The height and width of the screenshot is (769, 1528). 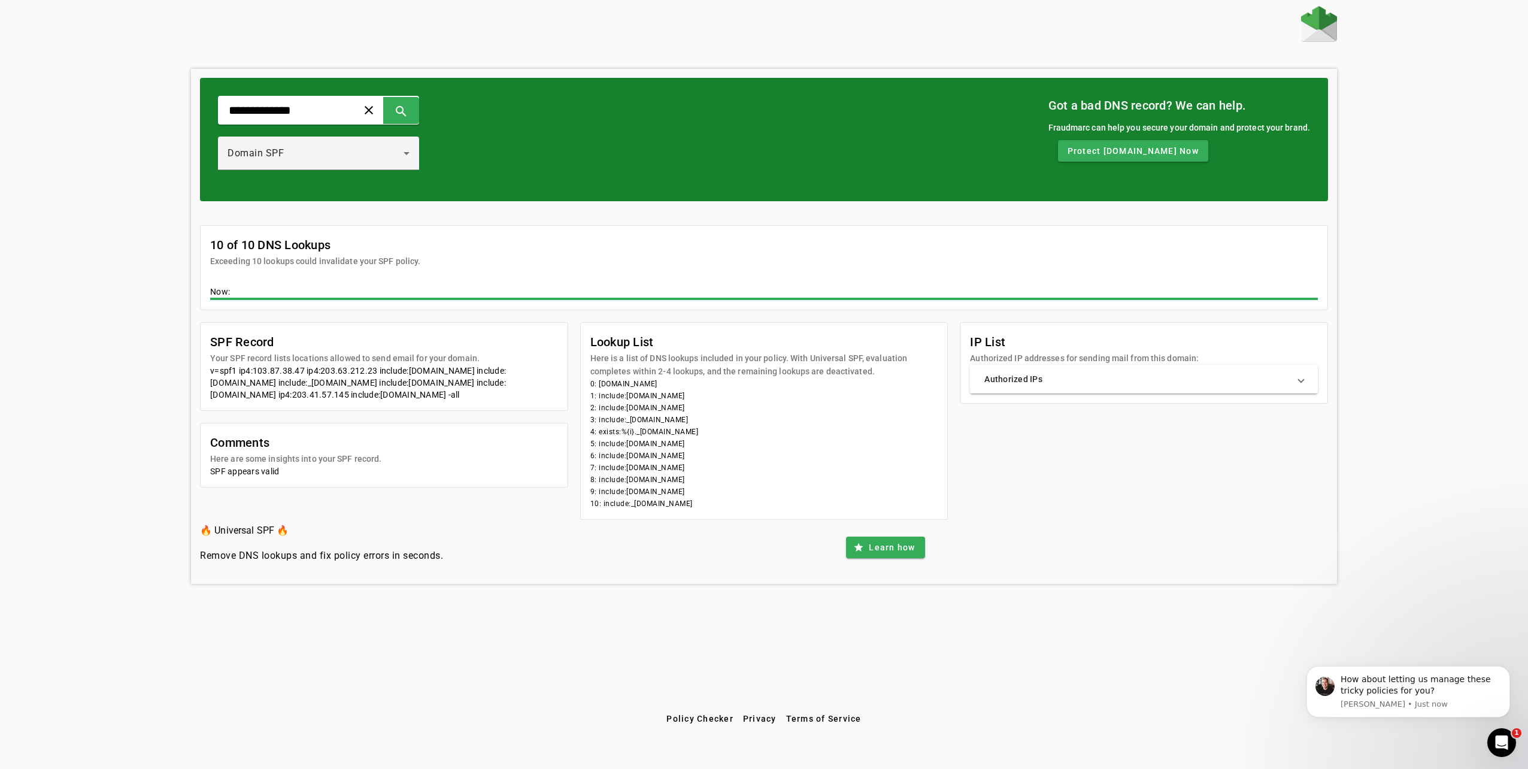 What do you see at coordinates (120, 44) in the screenshot?
I see `div: message notification from Keith, Just now. How about letting us manage these tricky policies for ...` at bounding box center [120, 44].